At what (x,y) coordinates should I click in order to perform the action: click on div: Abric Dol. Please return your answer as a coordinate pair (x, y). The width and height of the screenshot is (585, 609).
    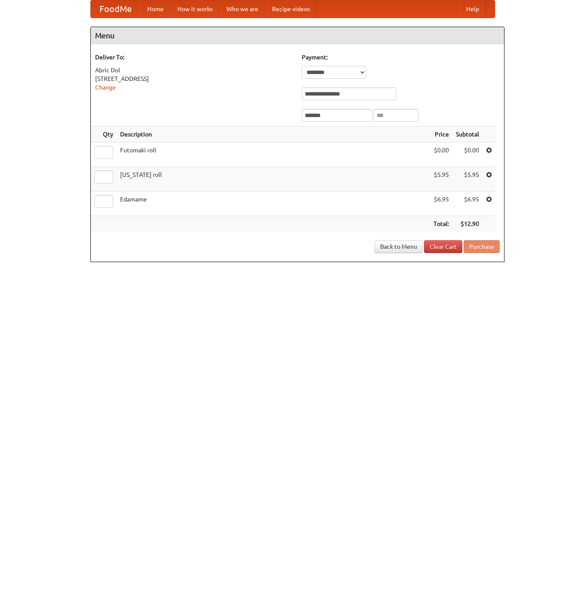
    Looking at the image, I should click on (194, 70).